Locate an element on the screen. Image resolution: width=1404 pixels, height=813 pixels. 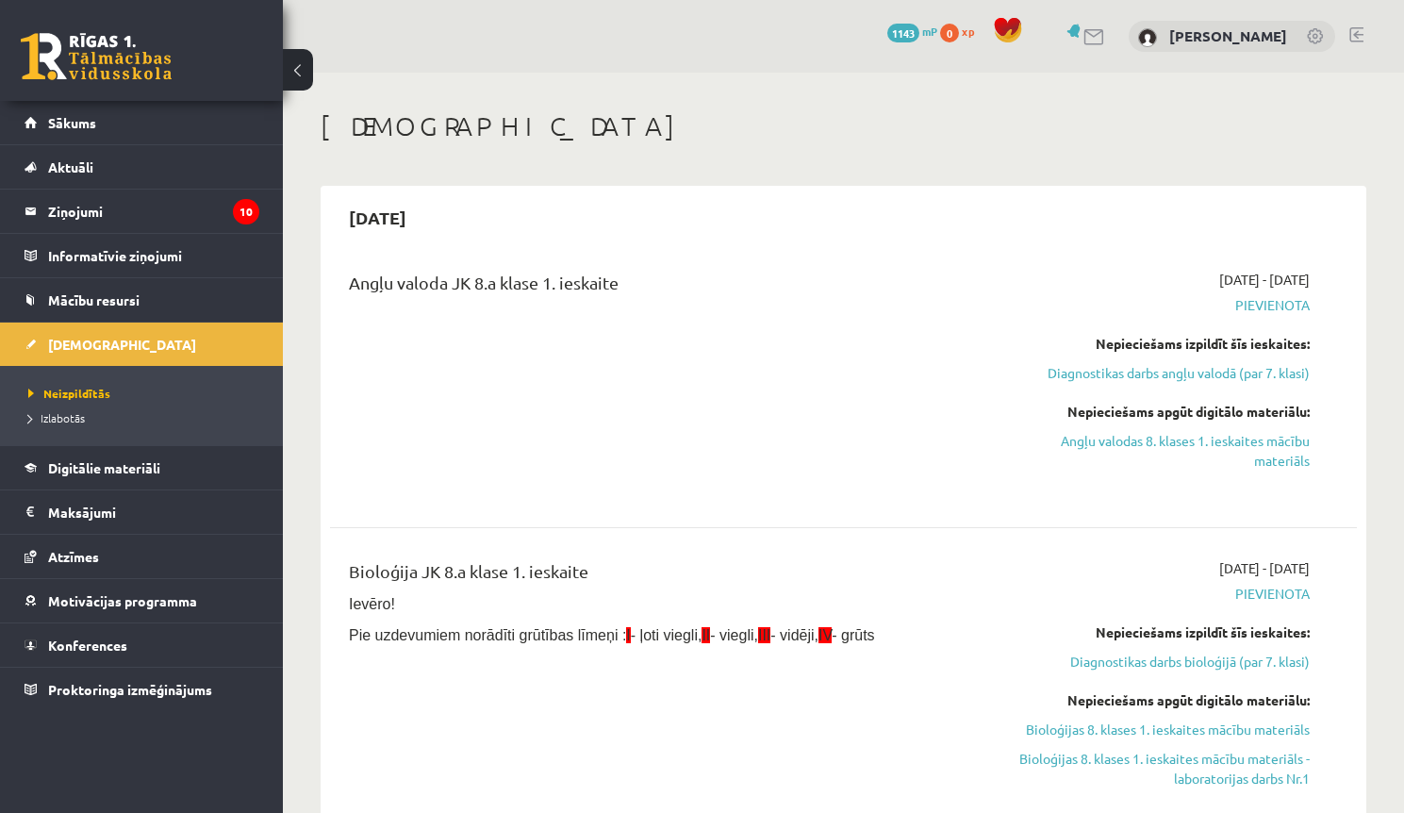
span: Aktuāli is located at coordinates (71, 167).